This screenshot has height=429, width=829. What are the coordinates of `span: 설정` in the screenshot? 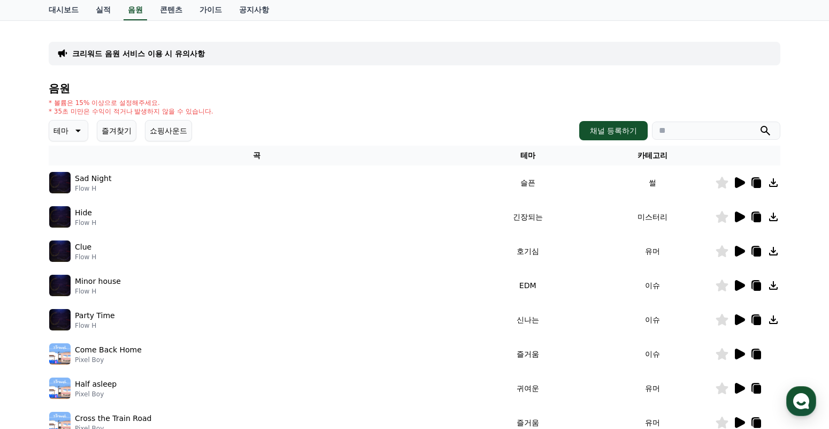 It's located at (172, 360).